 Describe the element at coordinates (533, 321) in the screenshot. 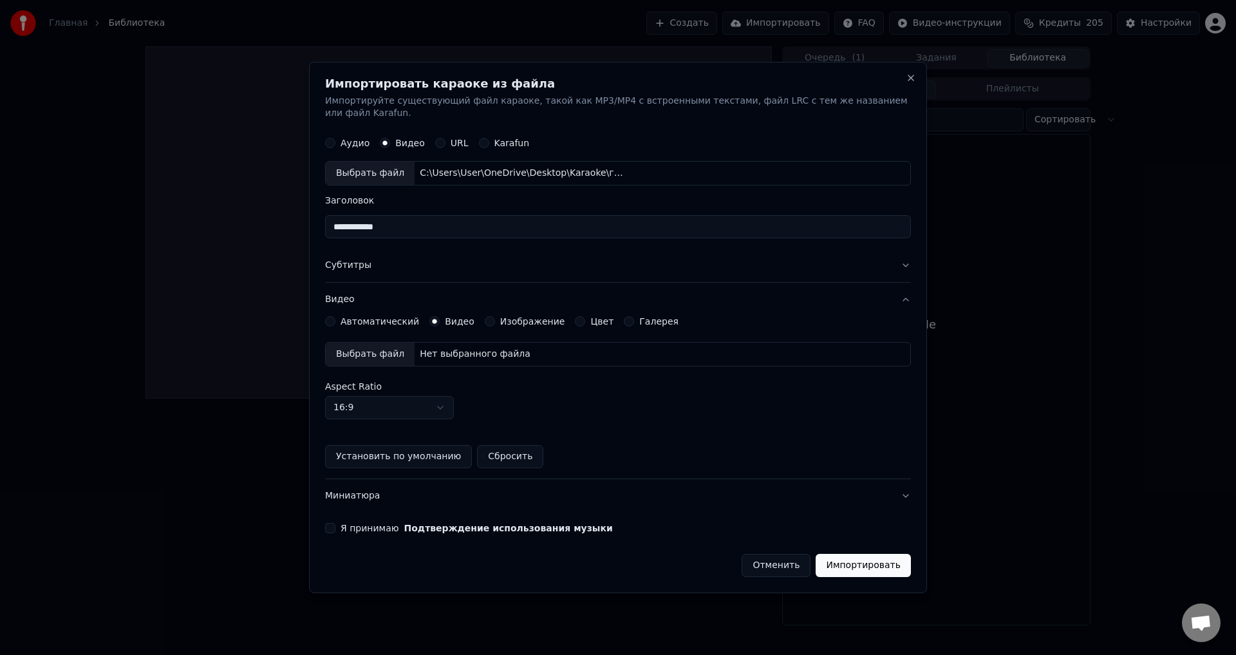

I see `label: Изображение` at that location.